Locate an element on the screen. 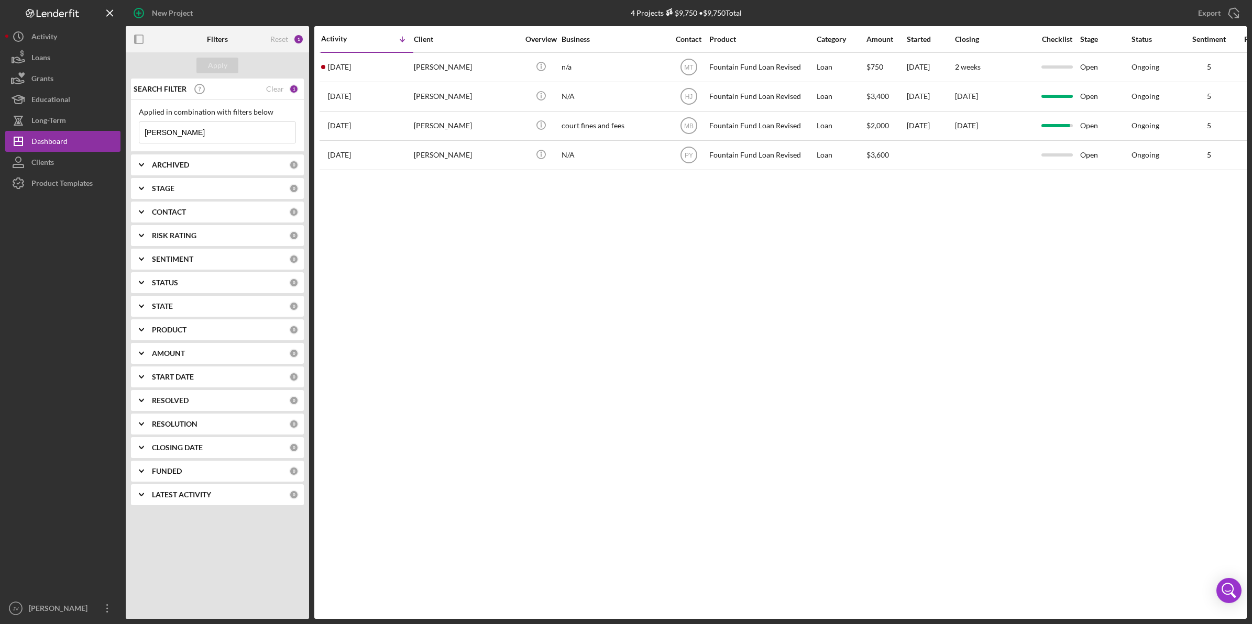 The height and width of the screenshot is (624, 1252). div: Export is located at coordinates (1209, 13).